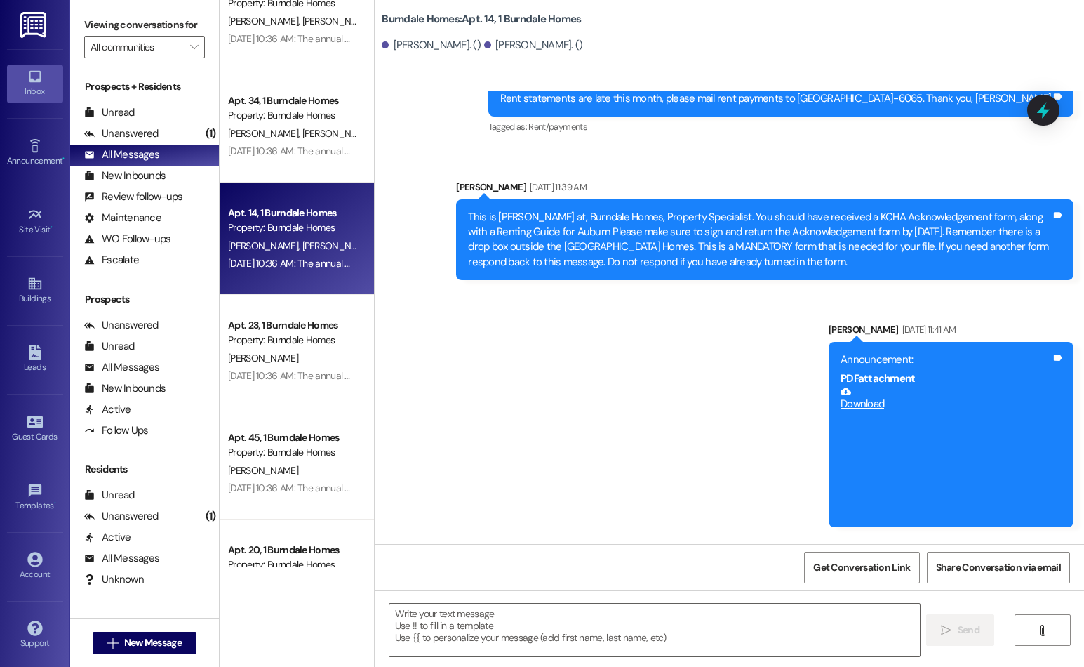 The width and height of the screenshot is (1084, 667). Describe the element at coordinates (123, 218) in the screenshot. I see `div: Maintenance` at that location.